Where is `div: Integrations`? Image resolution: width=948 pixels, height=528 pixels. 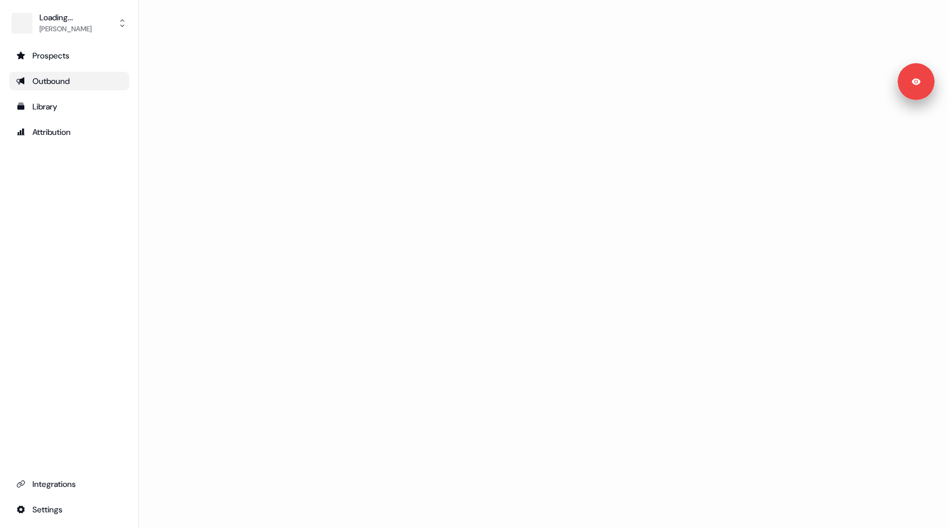 div: Integrations is located at coordinates (69, 484).